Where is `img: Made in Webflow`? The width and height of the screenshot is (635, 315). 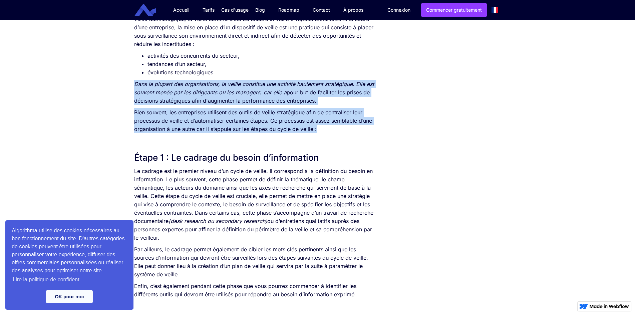
img: Made in Webflow is located at coordinates (609, 307).